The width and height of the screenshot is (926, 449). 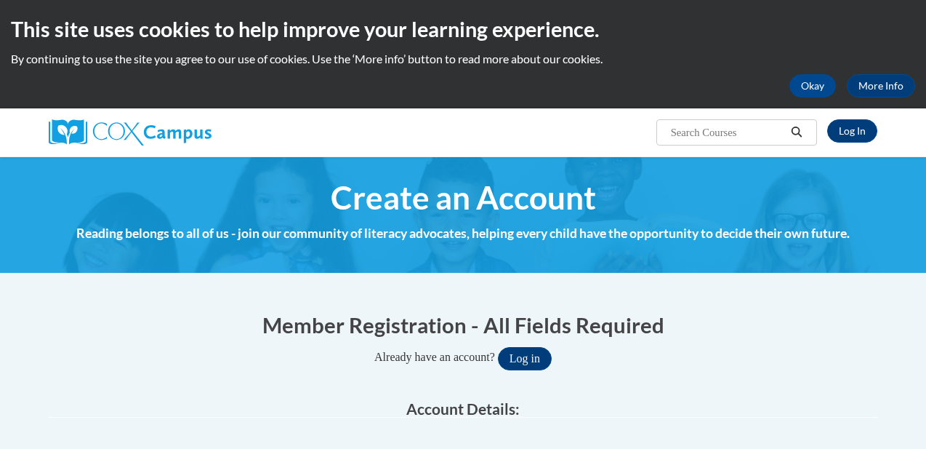 What do you see at coordinates (525, 358) in the screenshot?
I see `button: Log in` at bounding box center [525, 358].